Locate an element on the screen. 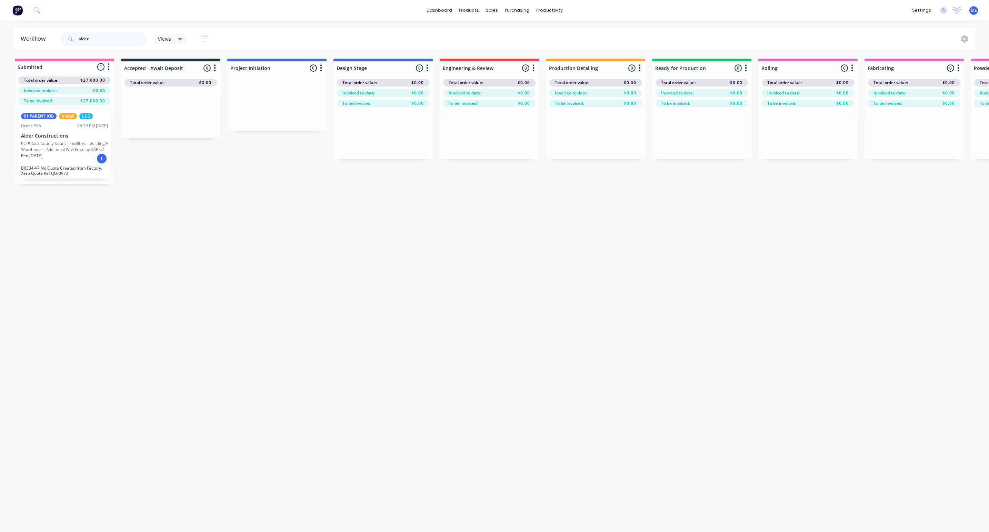  div: sales is located at coordinates (492, 10).